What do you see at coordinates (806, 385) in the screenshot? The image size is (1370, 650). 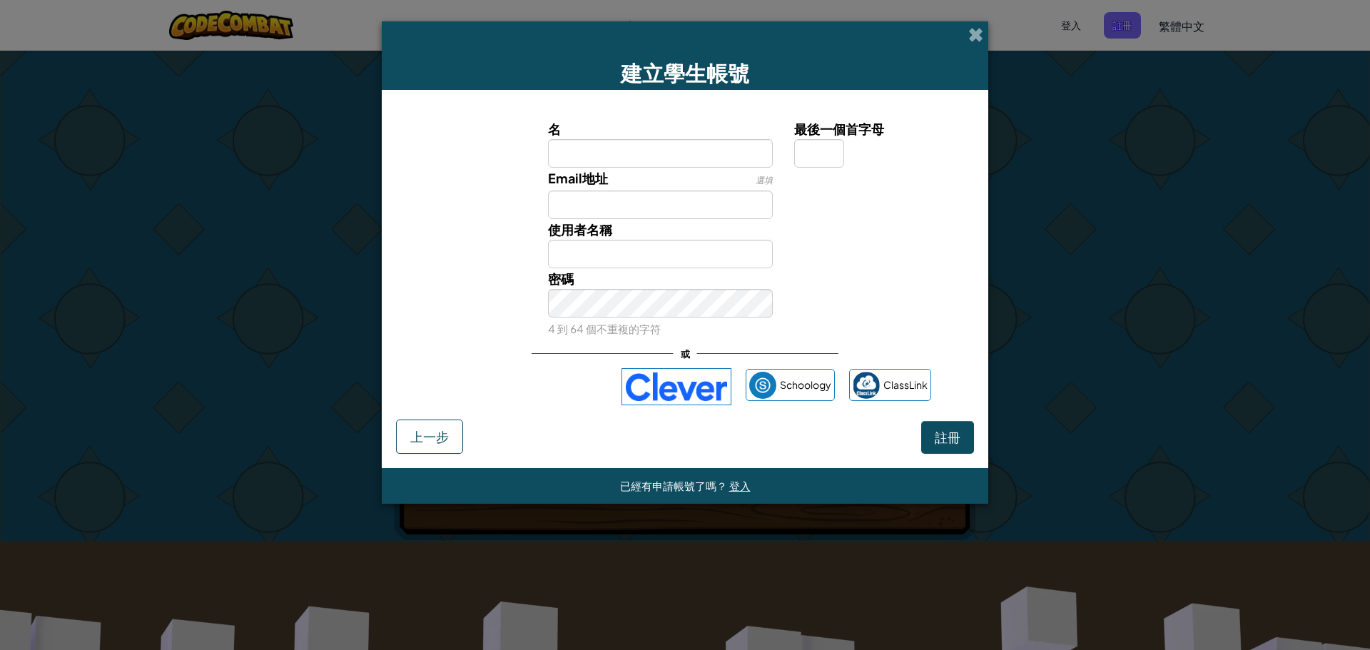 I see `span: Schoology` at bounding box center [806, 385].